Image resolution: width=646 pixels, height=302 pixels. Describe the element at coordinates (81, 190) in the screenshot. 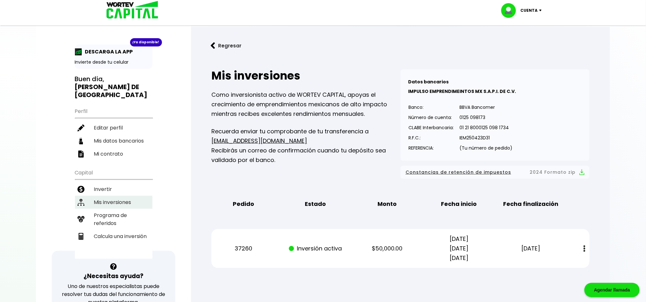

I see `img: invertir-icon.b3b967d7.svg` at that location.